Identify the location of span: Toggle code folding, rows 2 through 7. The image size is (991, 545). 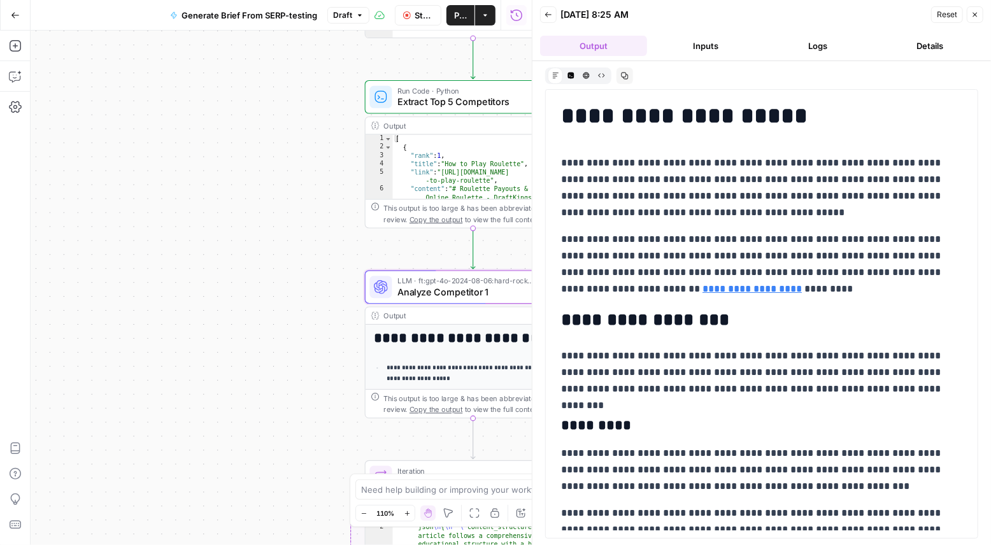
(388, 147).